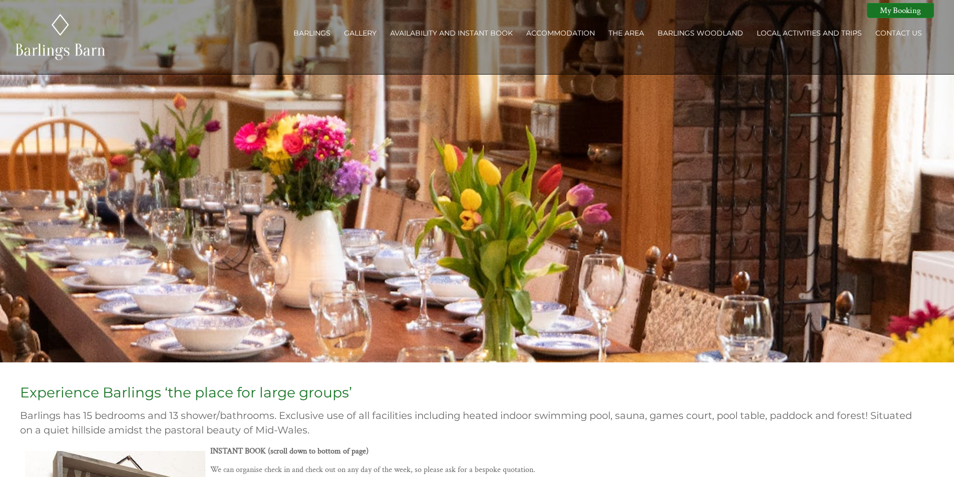  Describe the element at coordinates (626, 33) in the screenshot. I see `a: The Area` at that location.